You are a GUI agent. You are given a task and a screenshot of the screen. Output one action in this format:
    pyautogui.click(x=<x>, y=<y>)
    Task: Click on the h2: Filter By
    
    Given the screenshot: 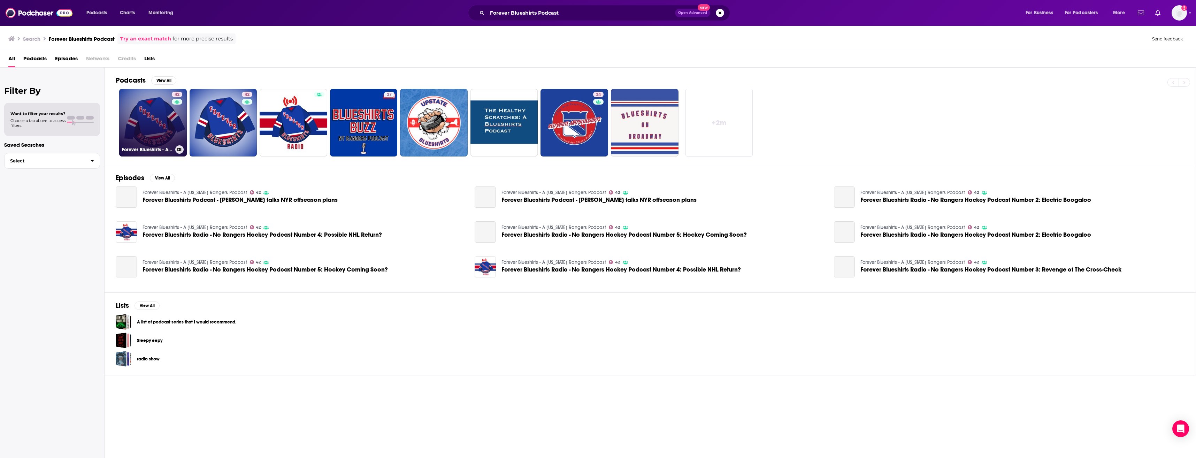 What is the action you would take?
    pyautogui.click(x=52, y=91)
    